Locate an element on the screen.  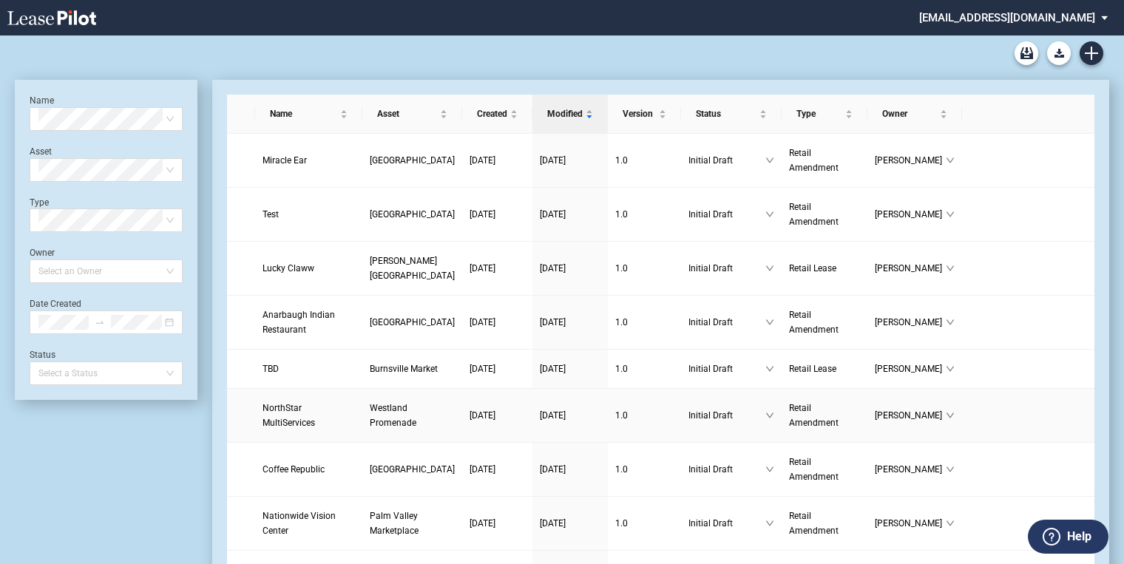
a: Archive is located at coordinates (1026, 53).